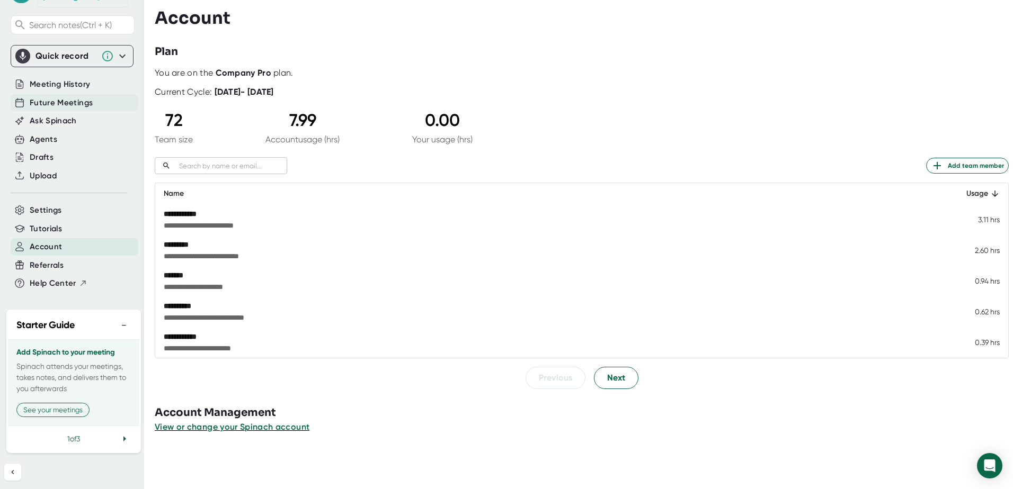 The image size is (1013, 489). Describe the element at coordinates (41, 157) in the screenshot. I see `div: Drafts` at that location.